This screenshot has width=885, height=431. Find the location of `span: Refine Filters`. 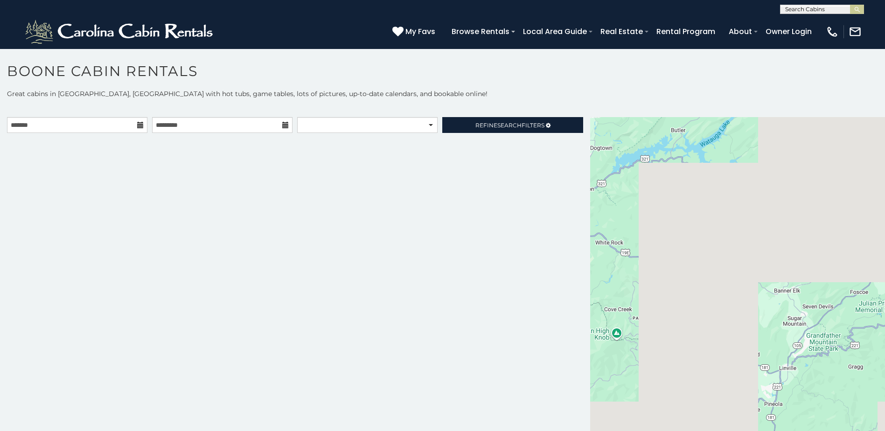

span: Refine Filters is located at coordinates (510, 125).